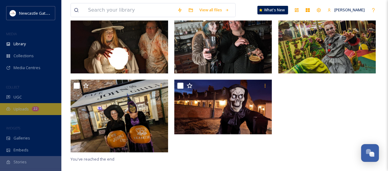 Image resolution: width=388 pixels, height=171 pixels. I want to click on img: Halloween at Beamish (5).jpg, so click(223, 107).